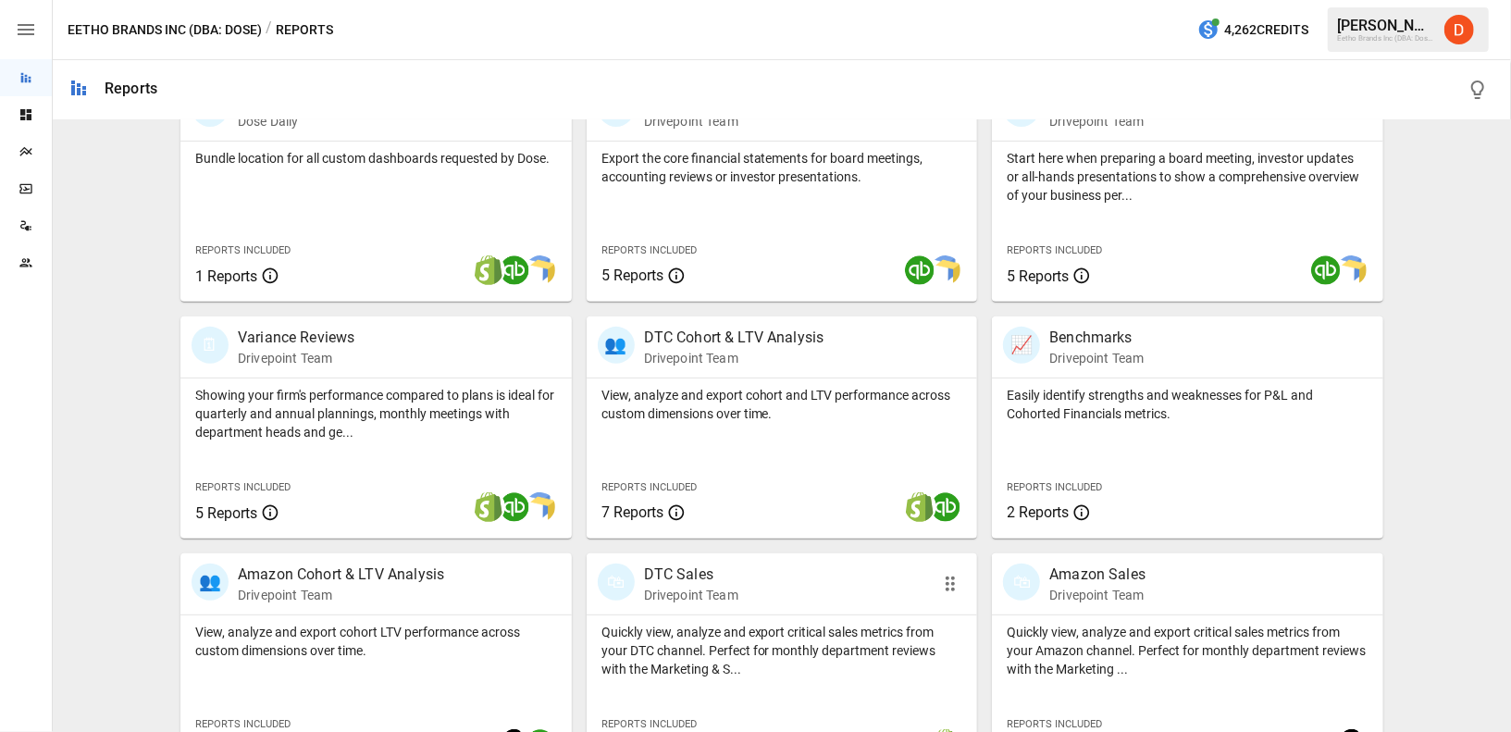 This screenshot has width=1511, height=732. What do you see at coordinates (1459, 30) in the screenshot?
I see `img: Daley Meistrell` at bounding box center [1459, 30].